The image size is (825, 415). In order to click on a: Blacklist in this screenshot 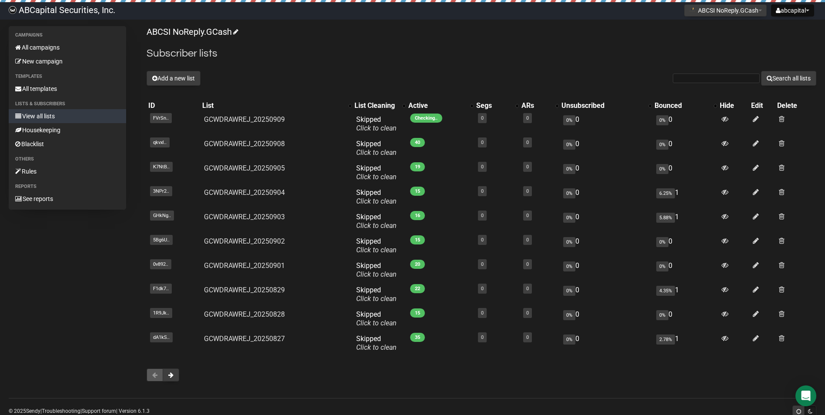, I will do `click(67, 144)`.